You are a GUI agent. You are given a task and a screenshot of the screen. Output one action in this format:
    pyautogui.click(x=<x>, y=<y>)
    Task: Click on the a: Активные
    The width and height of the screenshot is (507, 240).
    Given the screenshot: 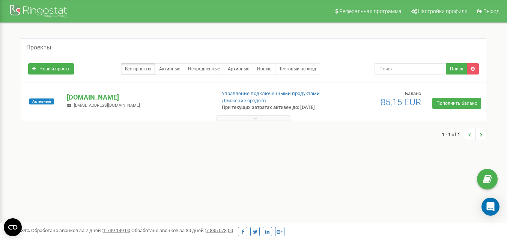 What is the action you would take?
    pyautogui.click(x=170, y=69)
    